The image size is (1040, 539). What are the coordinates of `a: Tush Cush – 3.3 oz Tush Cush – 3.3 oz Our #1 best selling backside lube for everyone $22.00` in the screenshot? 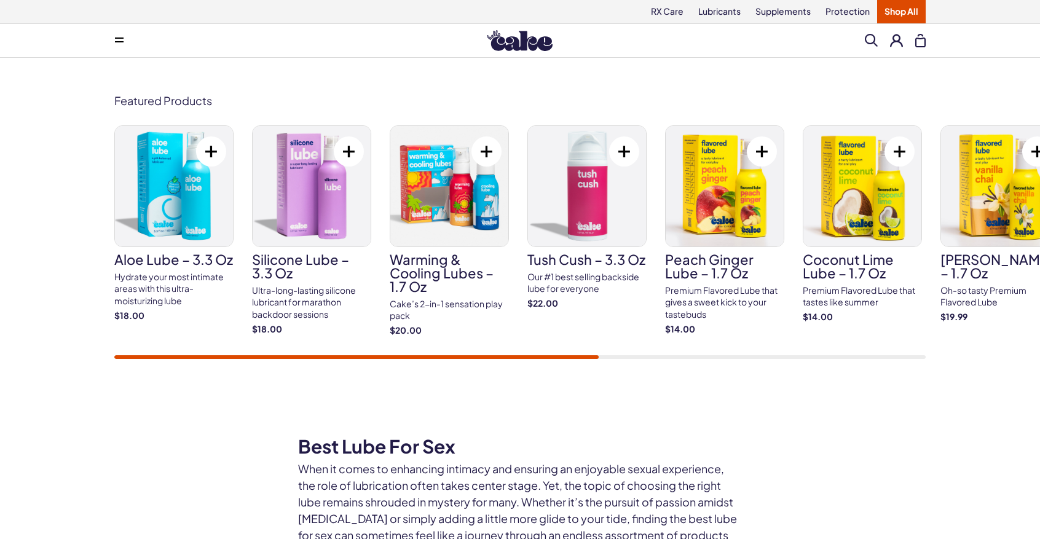 It's located at (587, 218).